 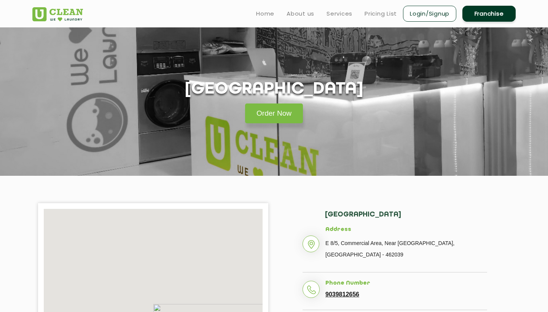 I want to click on img: UClean Laundry and Dry Cleaning, so click(x=57, y=14).